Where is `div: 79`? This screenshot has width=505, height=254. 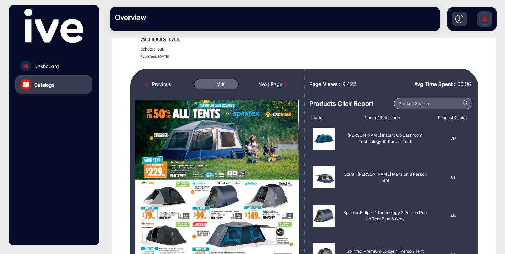
div: 79 is located at coordinates (453, 138).